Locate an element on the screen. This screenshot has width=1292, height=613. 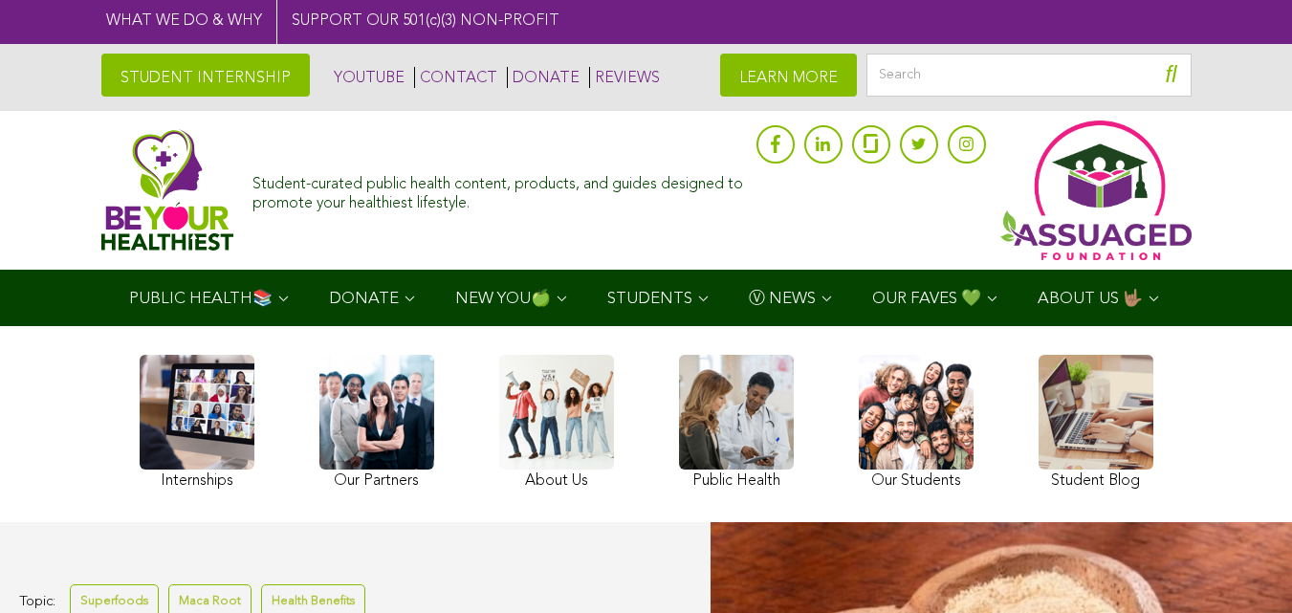
span: Ⓥ NEWS is located at coordinates (783, 298).